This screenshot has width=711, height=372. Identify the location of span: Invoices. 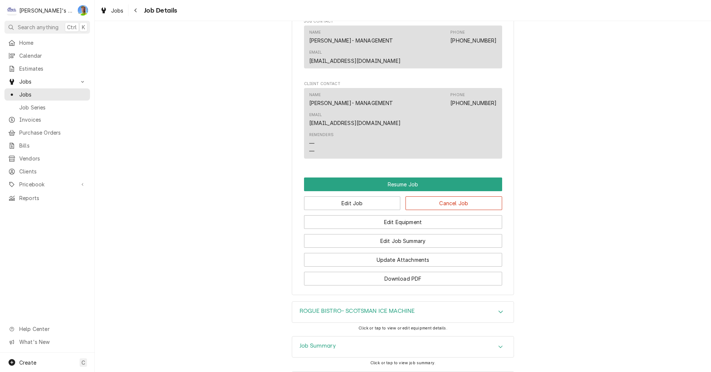
(53, 120).